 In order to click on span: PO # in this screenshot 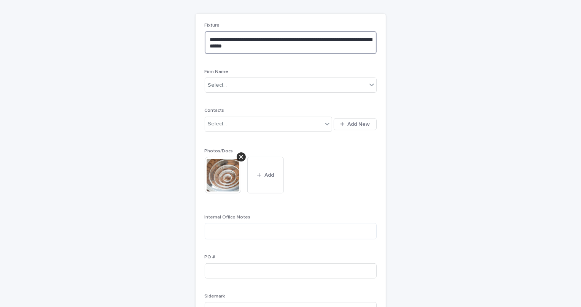, I will do `click(210, 258)`.